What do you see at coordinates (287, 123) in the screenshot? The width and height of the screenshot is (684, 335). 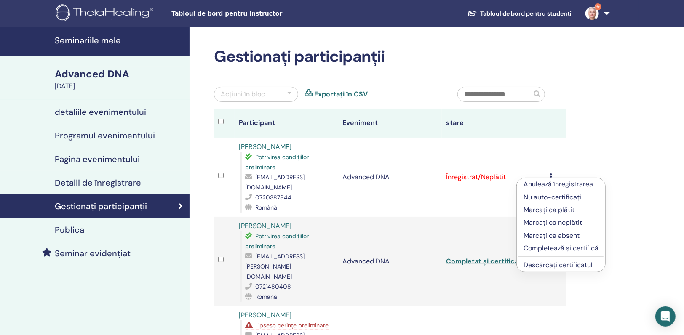 I see `th: Participant` at bounding box center [287, 123].